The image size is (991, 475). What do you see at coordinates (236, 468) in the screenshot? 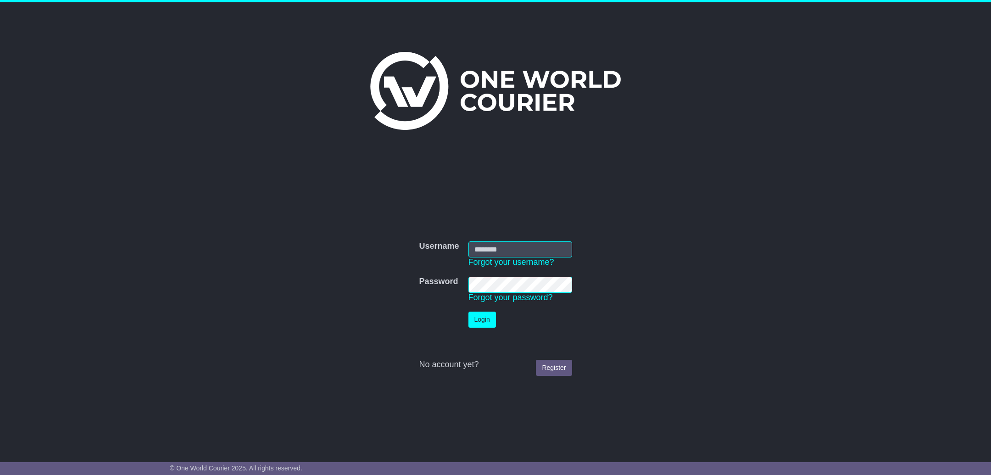
I see `span: © One World Courier 2025. All rights reserved.` at bounding box center [236, 468].